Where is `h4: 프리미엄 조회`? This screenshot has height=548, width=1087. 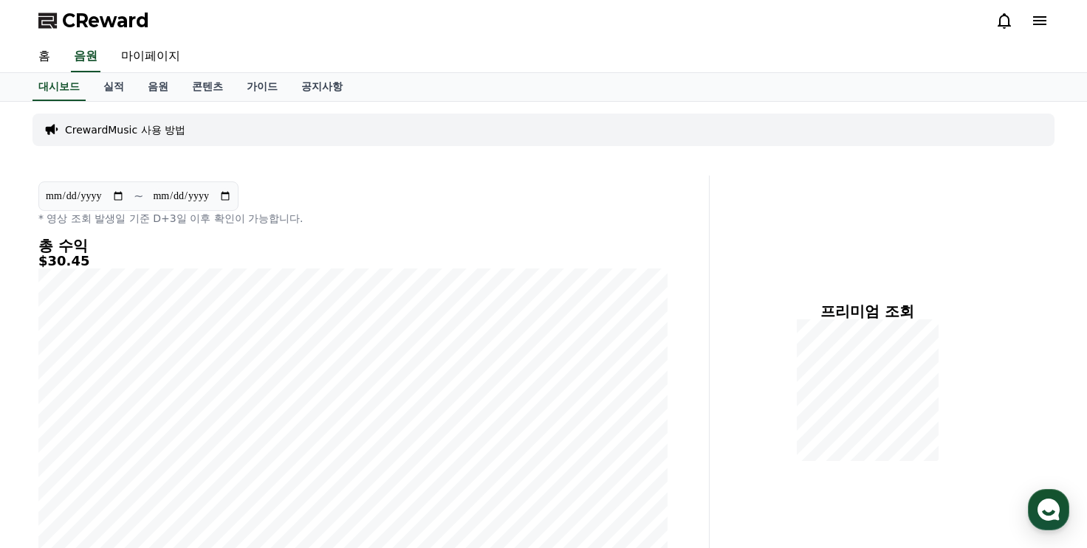 h4: 프리미엄 조회 is located at coordinates (867, 311).